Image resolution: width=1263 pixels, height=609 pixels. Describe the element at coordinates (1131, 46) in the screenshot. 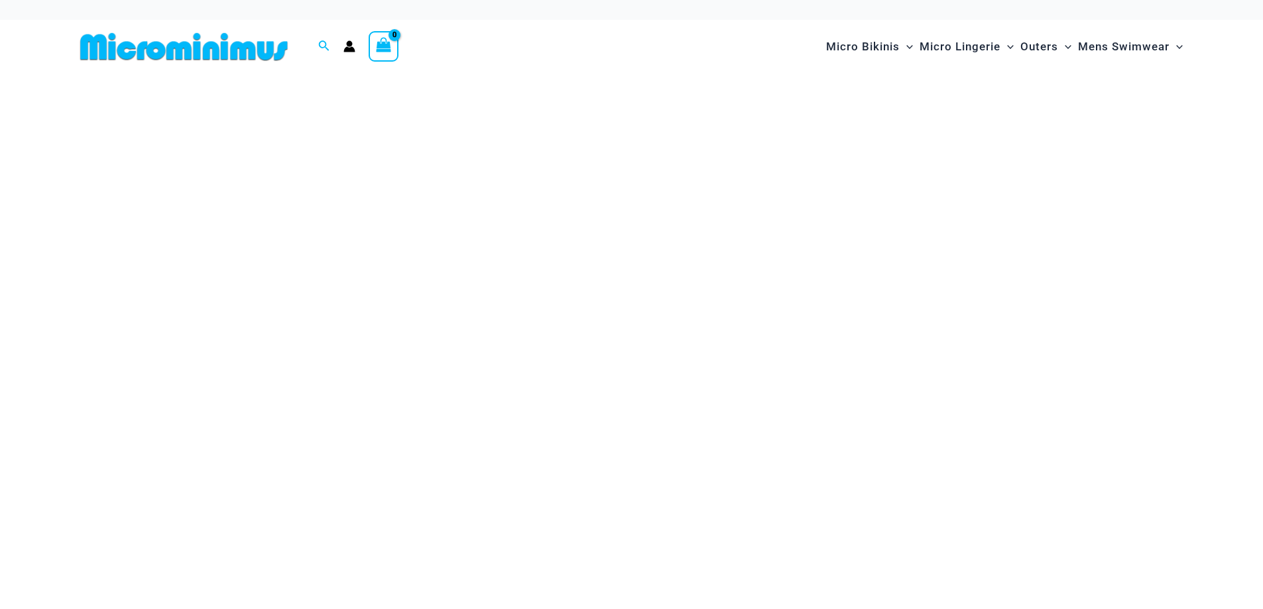

I see `a: Mens SwimwearMenu ToggleMenu Toggle` at that location.